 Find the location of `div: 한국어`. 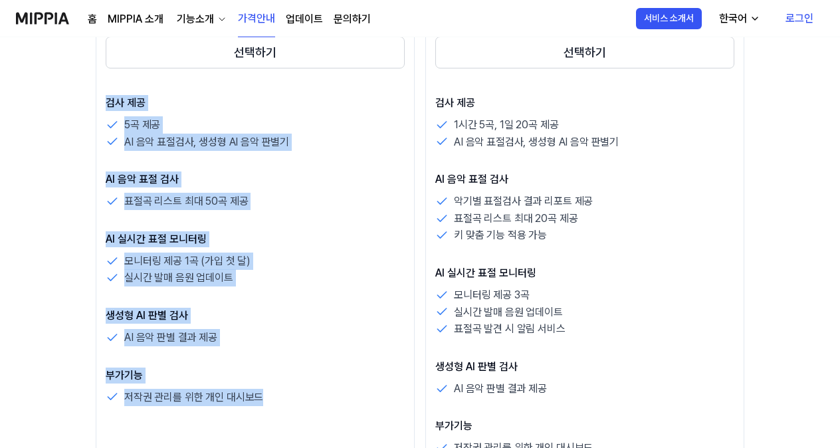

div: 한국어 is located at coordinates (733, 19).